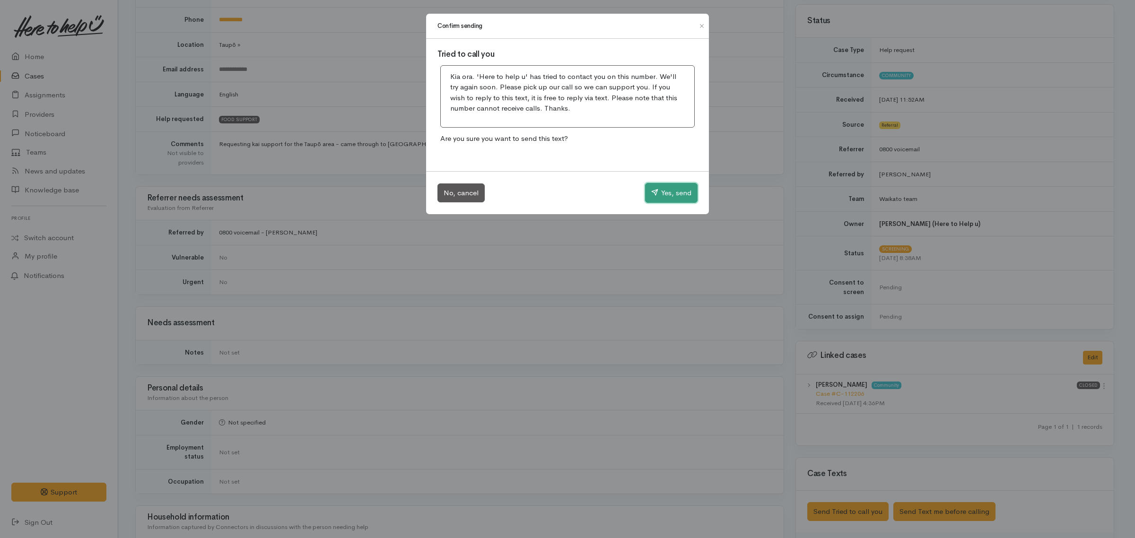  I want to click on h3: Tried to call you, so click(568, 54).